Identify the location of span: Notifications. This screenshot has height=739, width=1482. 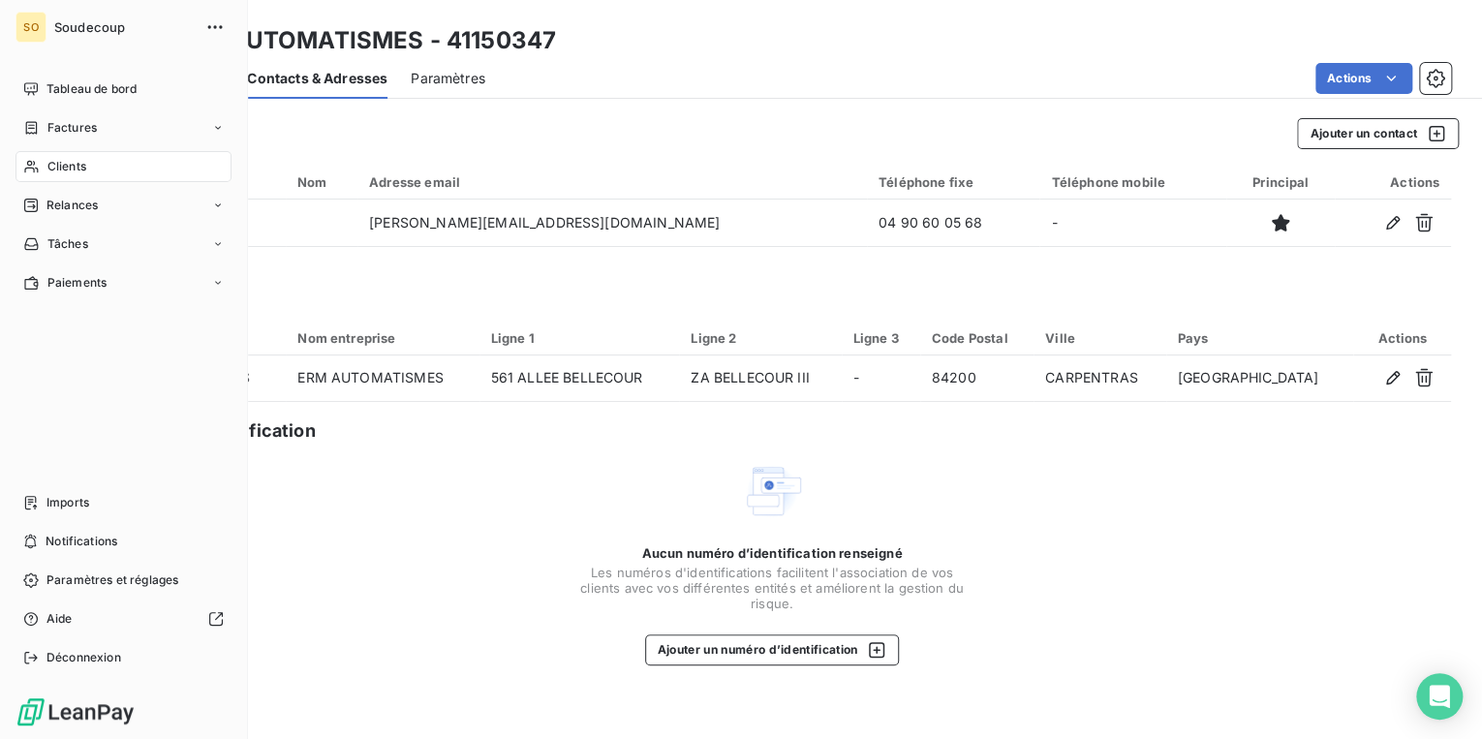
(81, 541).